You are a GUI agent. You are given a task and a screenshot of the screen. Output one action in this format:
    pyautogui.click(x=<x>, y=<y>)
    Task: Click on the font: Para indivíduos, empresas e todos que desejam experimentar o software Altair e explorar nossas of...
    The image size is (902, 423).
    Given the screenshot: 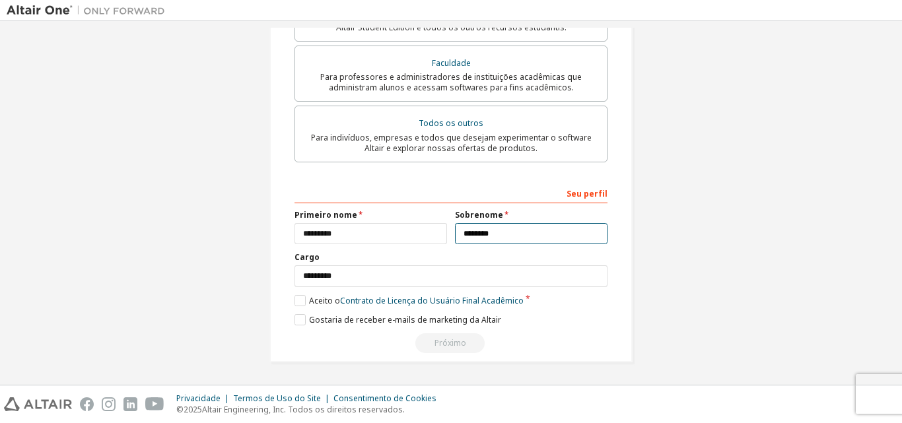 What is the action you would take?
    pyautogui.click(x=451, y=143)
    